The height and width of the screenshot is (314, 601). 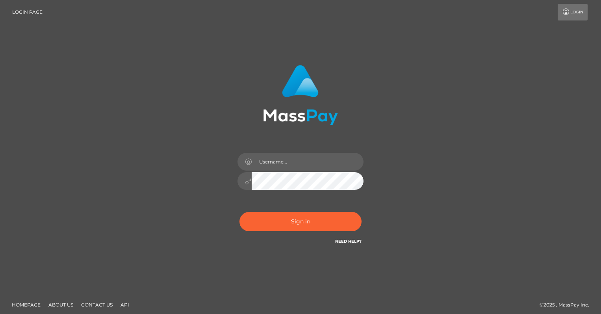 I want to click on a: Homepage, so click(x=26, y=305).